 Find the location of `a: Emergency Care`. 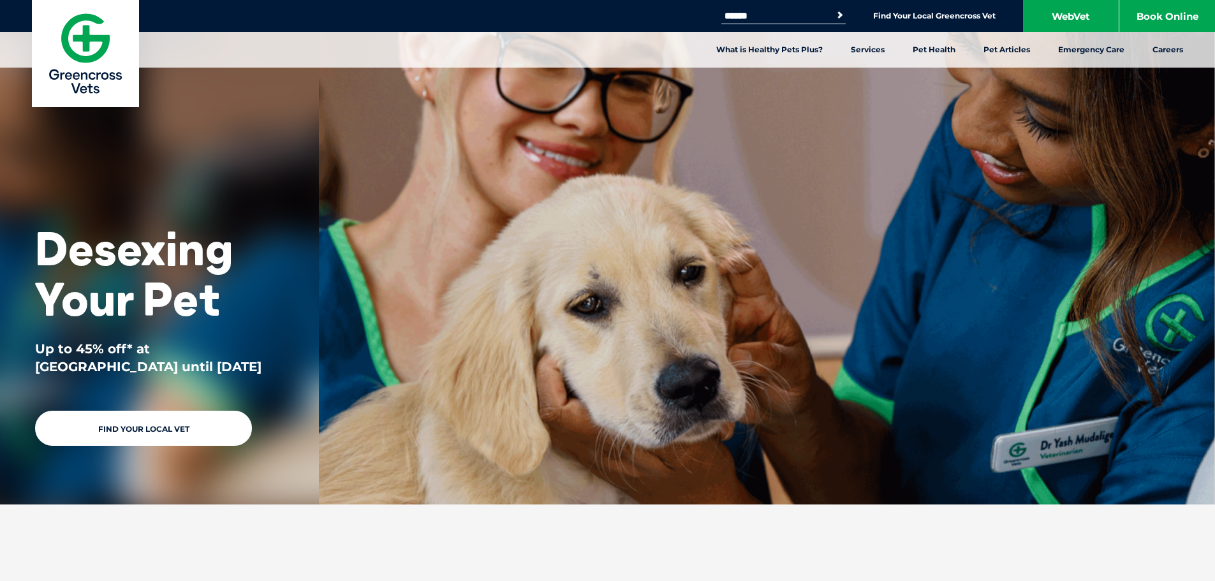

a: Emergency Care is located at coordinates (1091, 50).